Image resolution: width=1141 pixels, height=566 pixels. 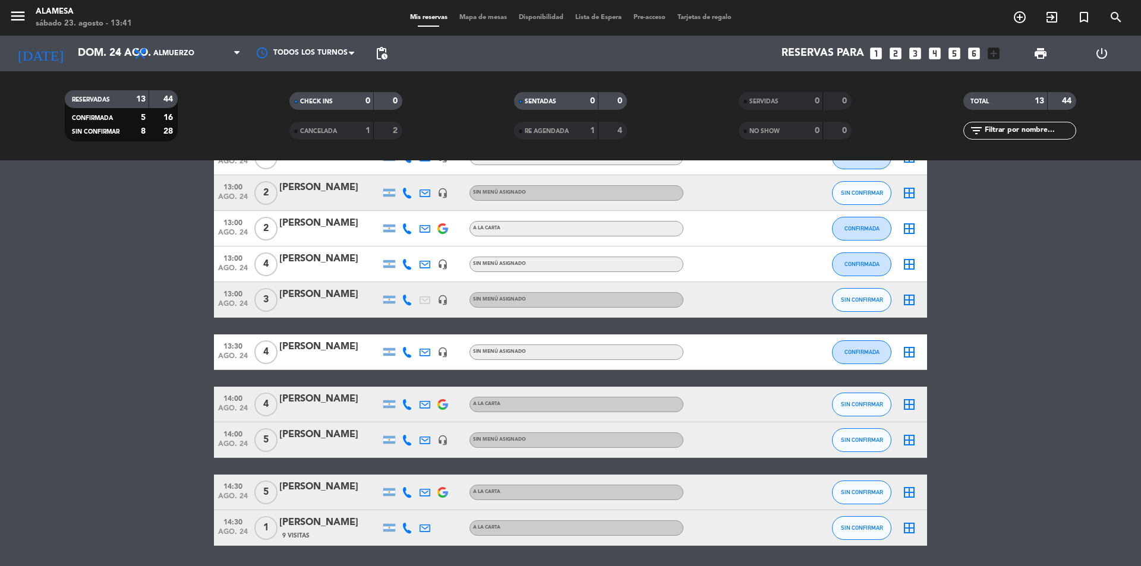 What do you see at coordinates (547, 131) in the screenshot?
I see `span: RE AGENDADA` at bounding box center [547, 131].